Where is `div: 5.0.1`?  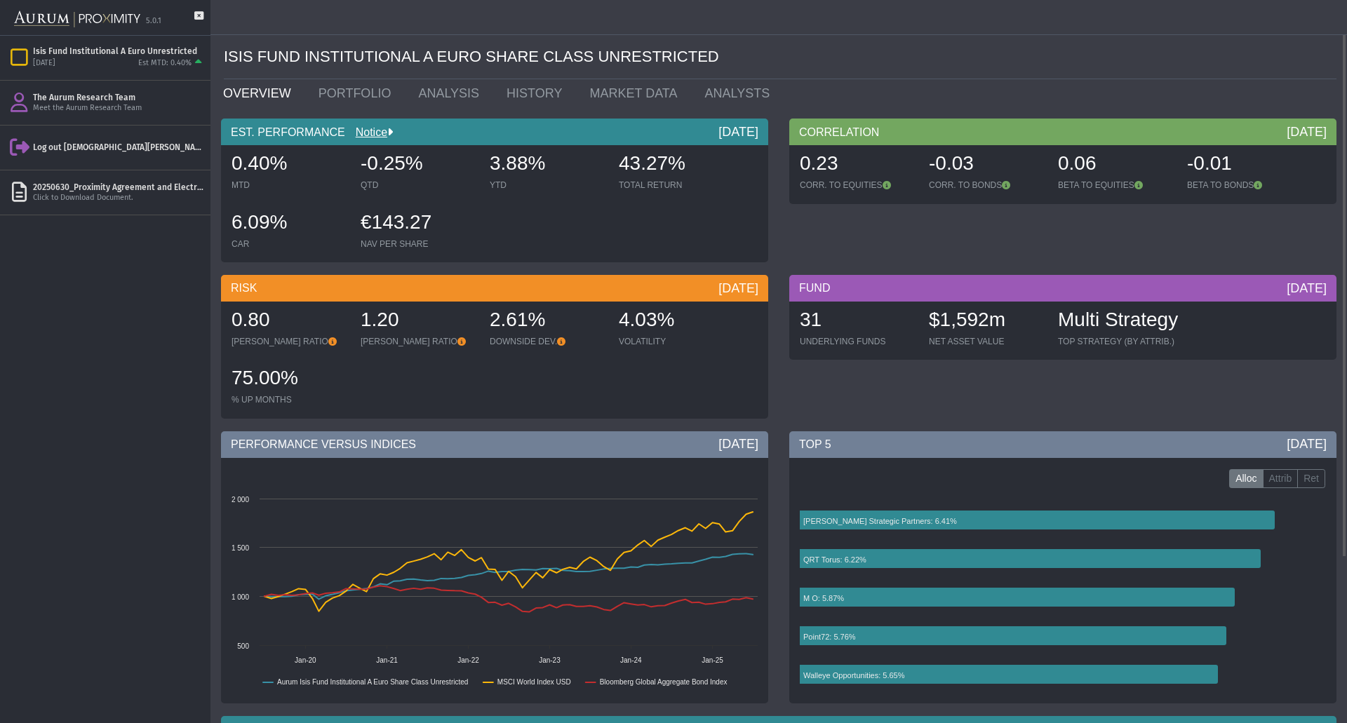
div: 5.0.1 is located at coordinates (154, 21).